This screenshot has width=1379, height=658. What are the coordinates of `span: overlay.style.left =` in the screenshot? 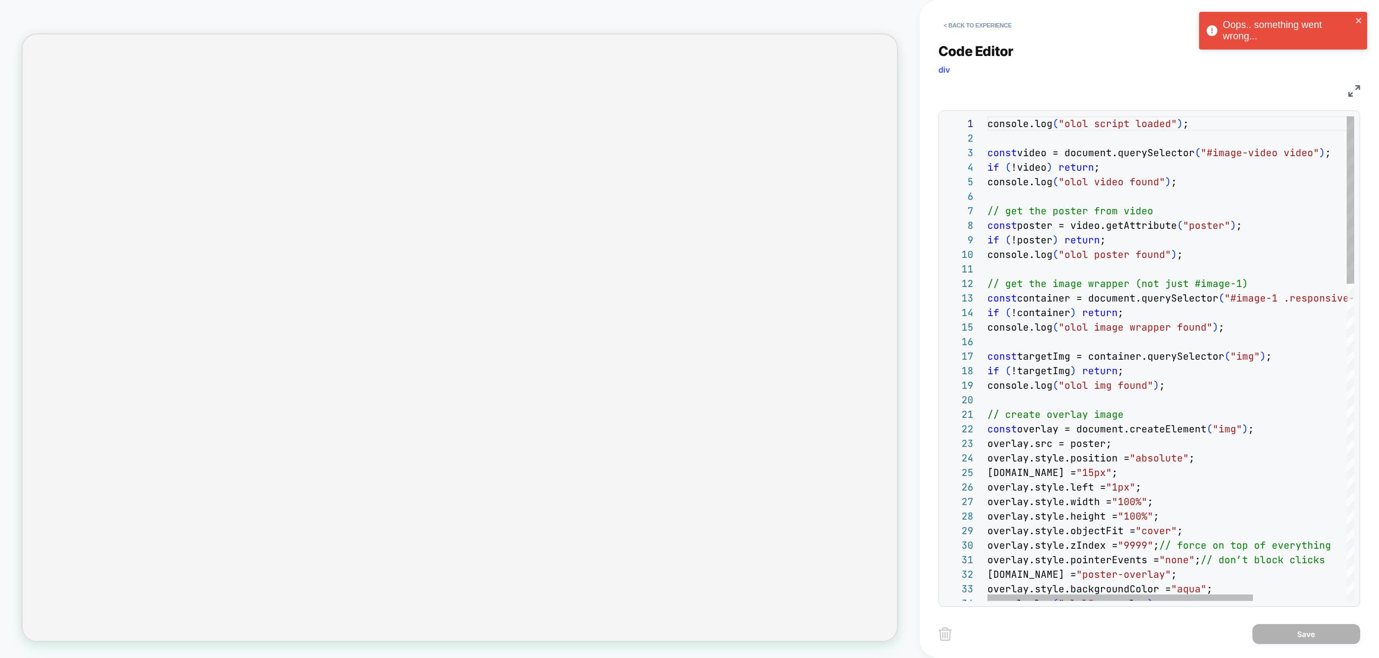 It's located at (1047, 487).